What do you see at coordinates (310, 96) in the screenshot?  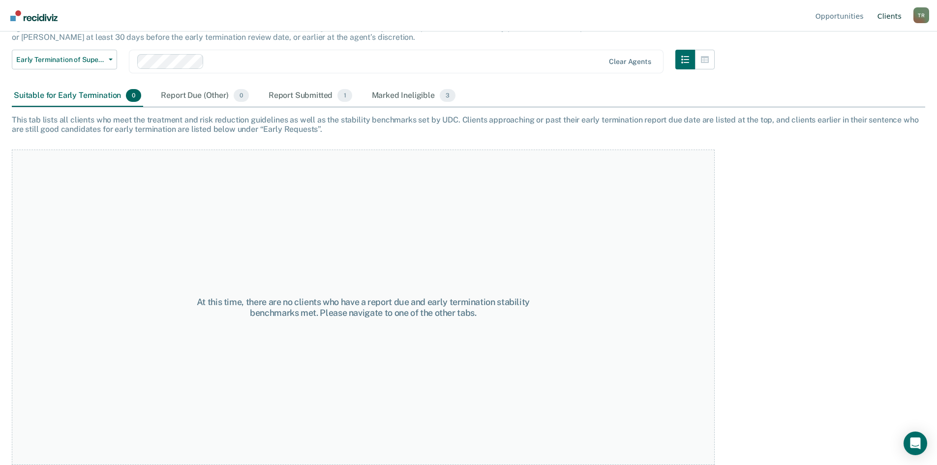 I see `div: Report Submitted1` at bounding box center [310, 96].